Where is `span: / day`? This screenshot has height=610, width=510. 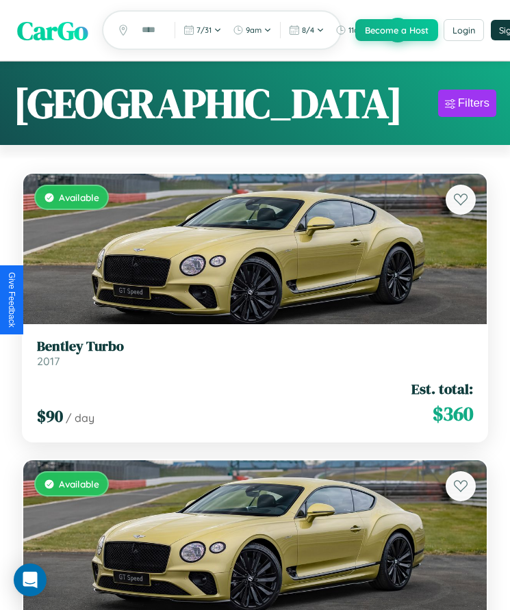
span: / day is located at coordinates (80, 418).